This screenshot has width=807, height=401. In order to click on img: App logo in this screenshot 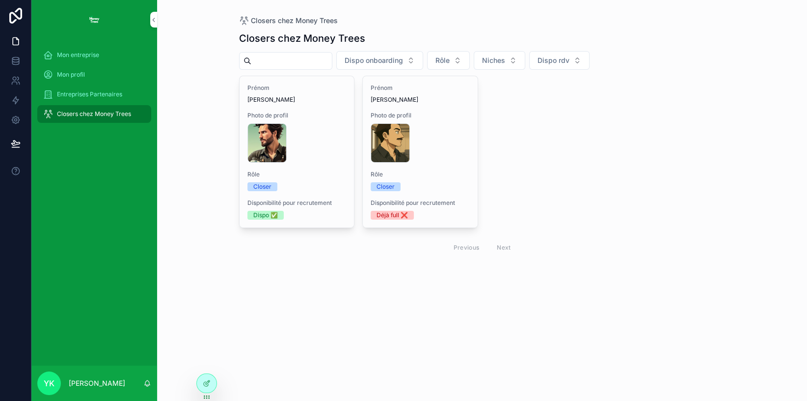, I will do `click(94, 20)`.